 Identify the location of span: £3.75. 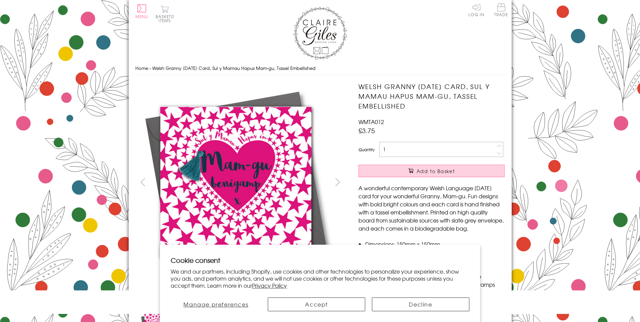
(366, 130).